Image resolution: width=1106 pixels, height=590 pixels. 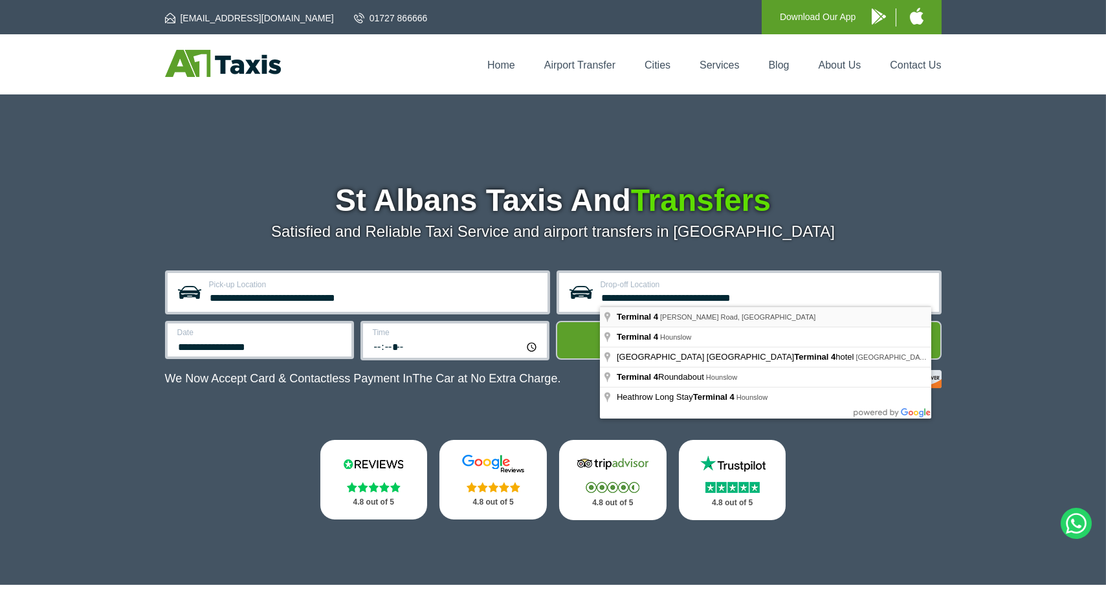 What do you see at coordinates (749, 340) in the screenshot?
I see `button: Get Quote` at bounding box center [749, 340].